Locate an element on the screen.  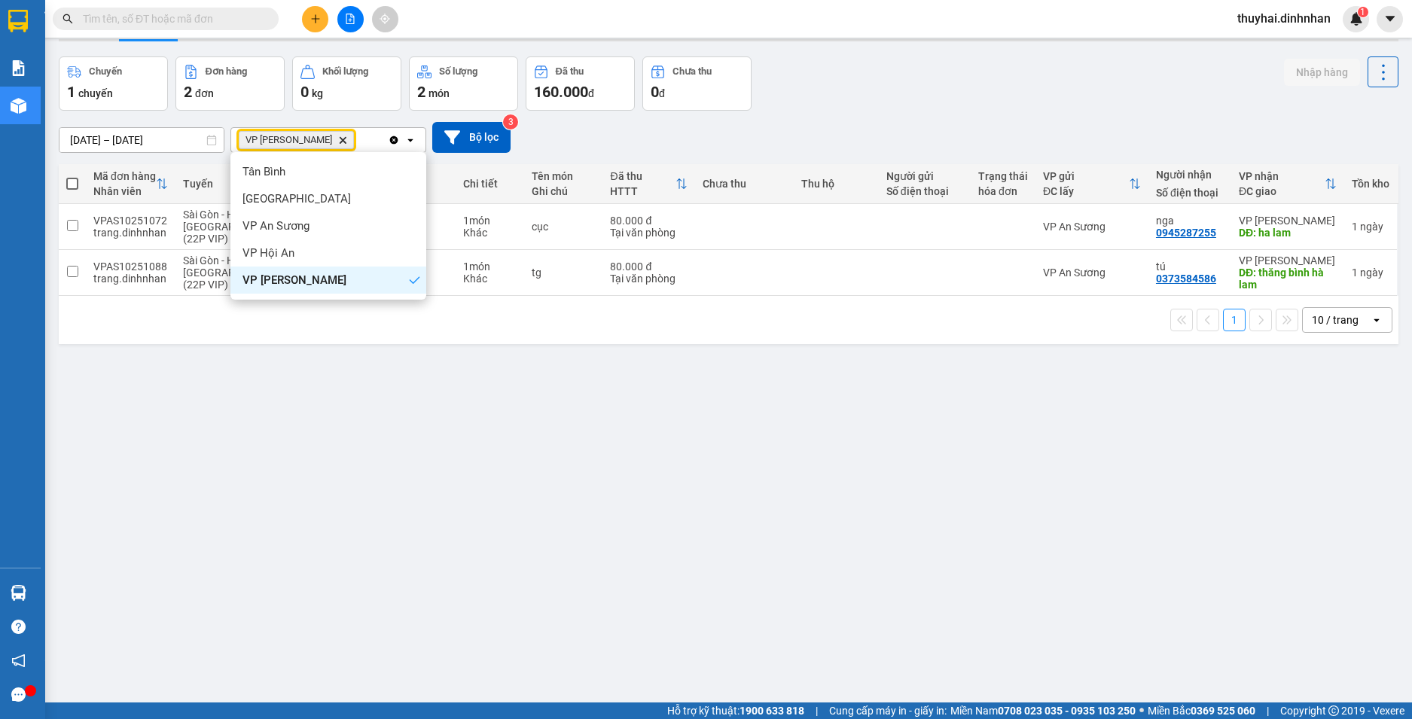
div: ĐC lấy is located at coordinates (1086, 191).